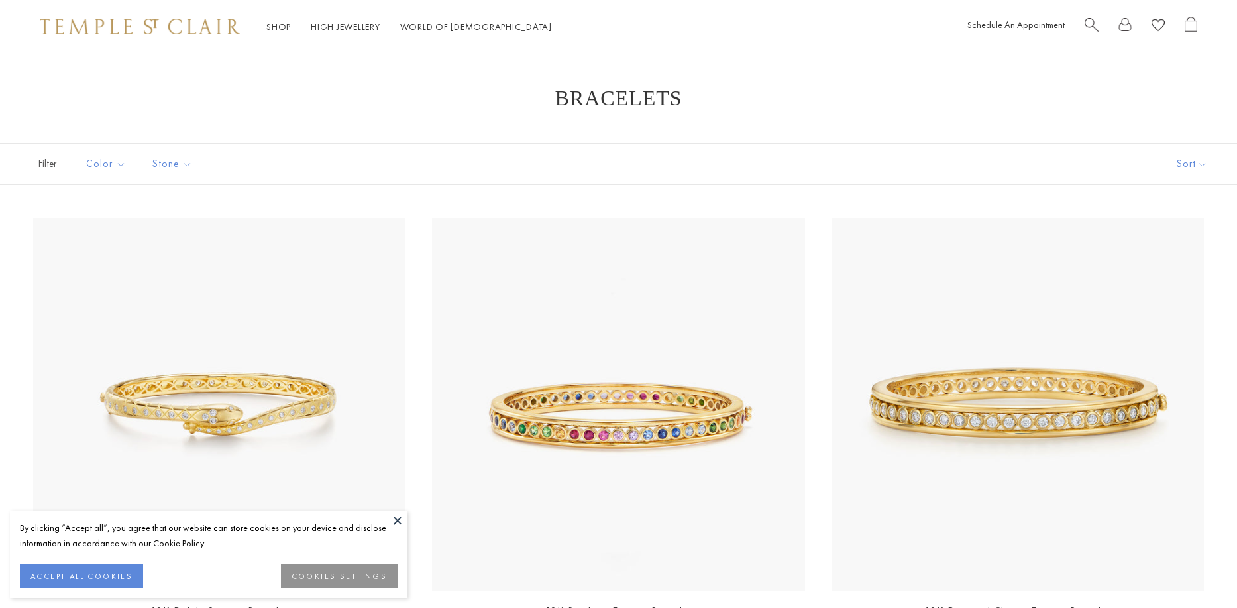 The image size is (1237, 608). I want to click on img: 18K Rainbow Eternity Bracelet, so click(618, 404).